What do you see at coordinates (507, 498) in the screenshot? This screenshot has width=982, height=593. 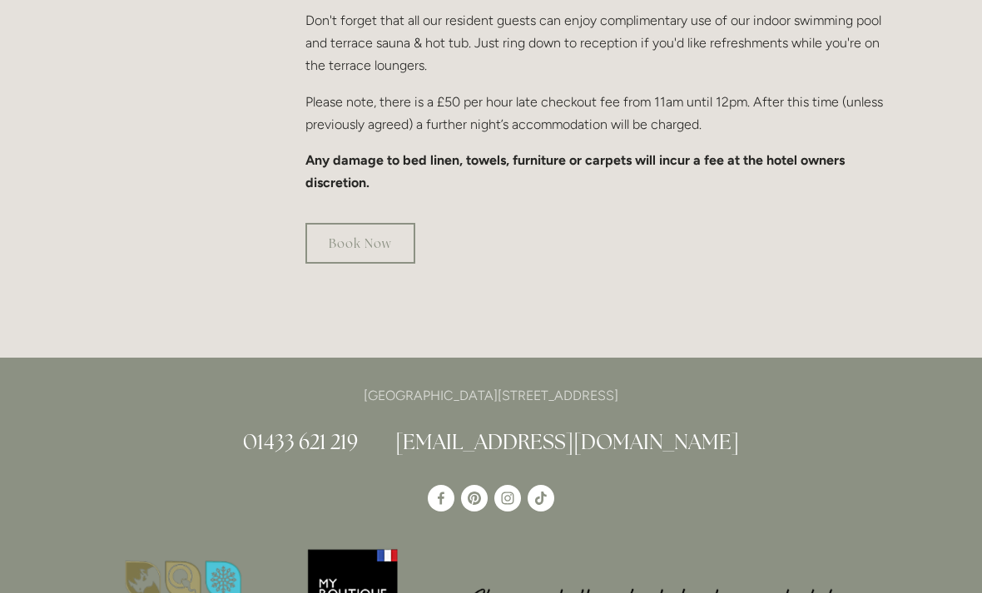 I see `a: Instagram` at bounding box center [507, 498].